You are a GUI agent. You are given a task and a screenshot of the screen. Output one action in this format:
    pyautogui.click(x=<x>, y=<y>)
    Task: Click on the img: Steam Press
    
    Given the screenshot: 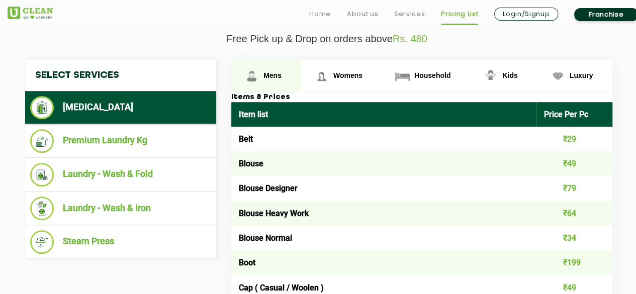 What is the action you would take?
    pyautogui.click(x=42, y=242)
    